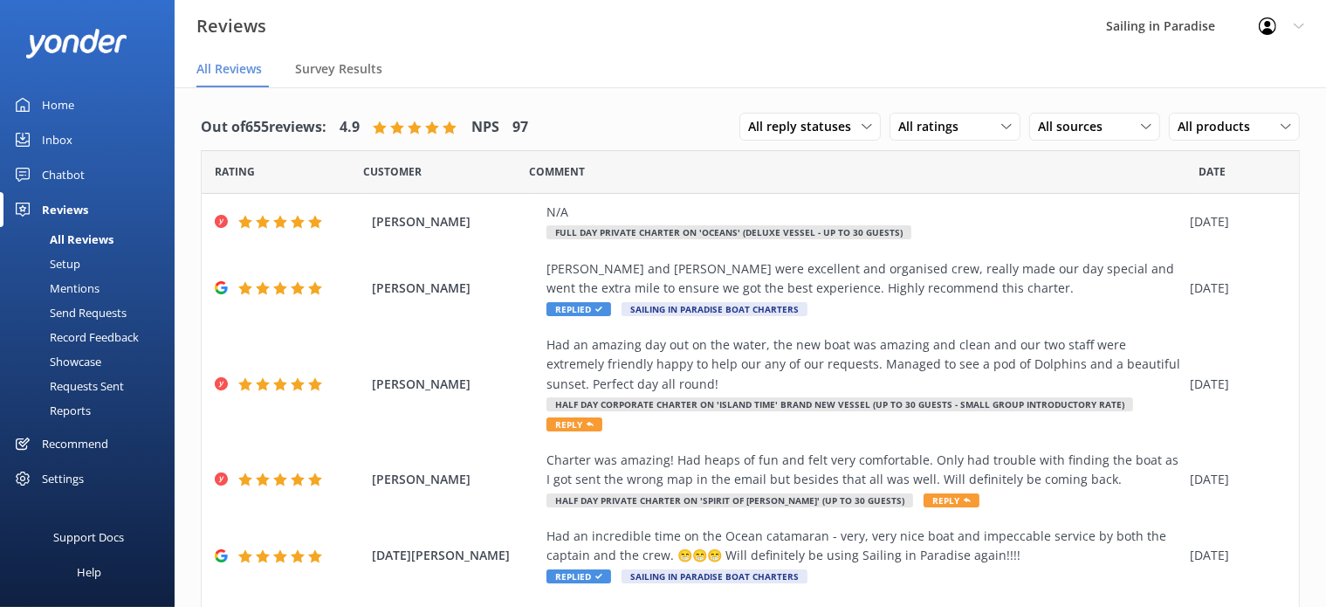  Describe the element at coordinates (74, 337) in the screenshot. I see `div: Record Feedback` at that location.